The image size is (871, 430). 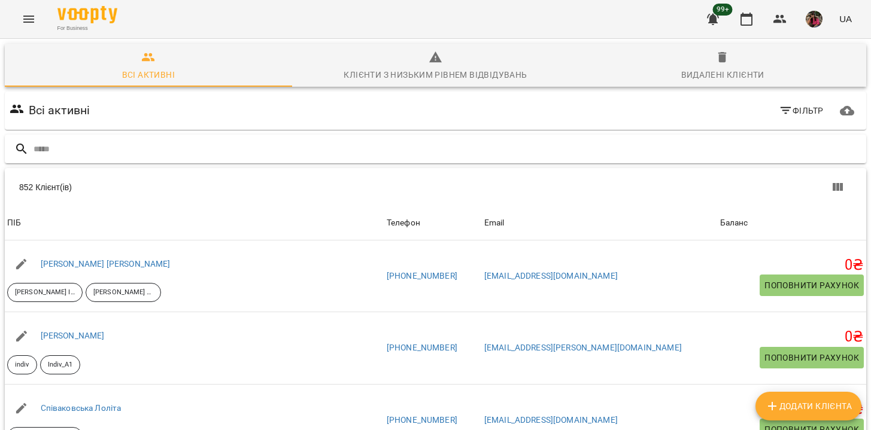 What do you see at coordinates (81, 408) in the screenshot?
I see `a: Співаковська Лоліта` at bounding box center [81, 408].